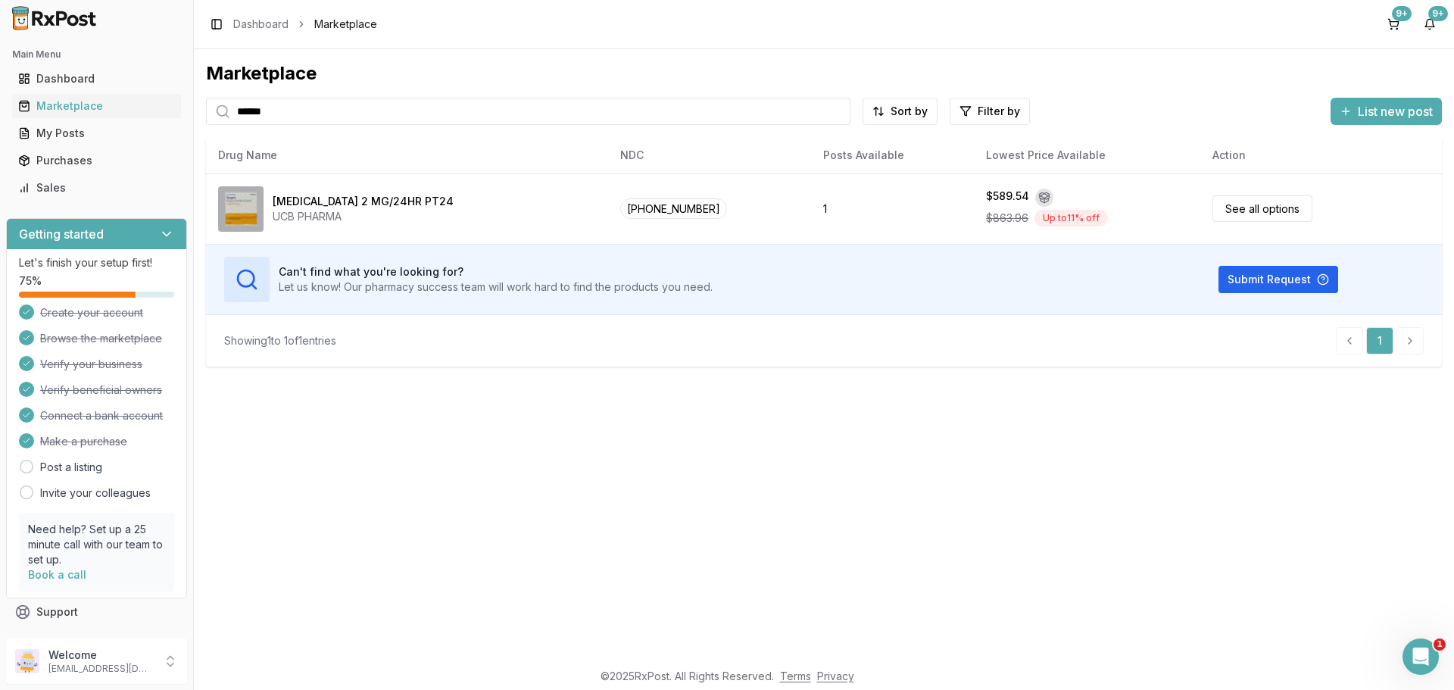 This screenshot has width=1454, height=690. I want to click on span: Marketplace, so click(345, 24).